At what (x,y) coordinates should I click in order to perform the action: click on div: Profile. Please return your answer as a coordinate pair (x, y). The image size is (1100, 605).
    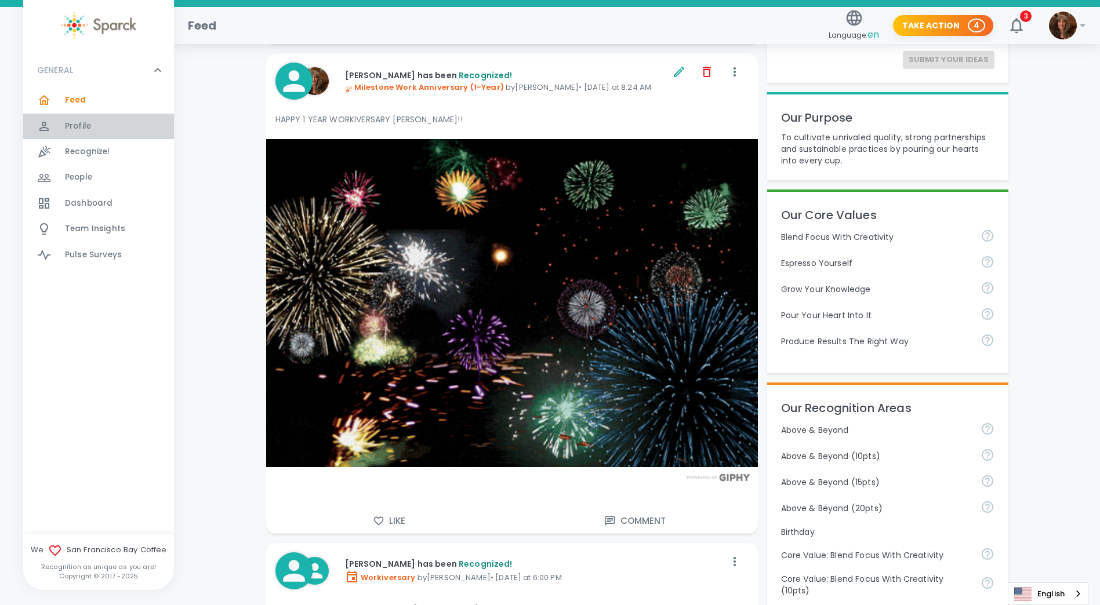
    Looking at the image, I should click on (99, 126).